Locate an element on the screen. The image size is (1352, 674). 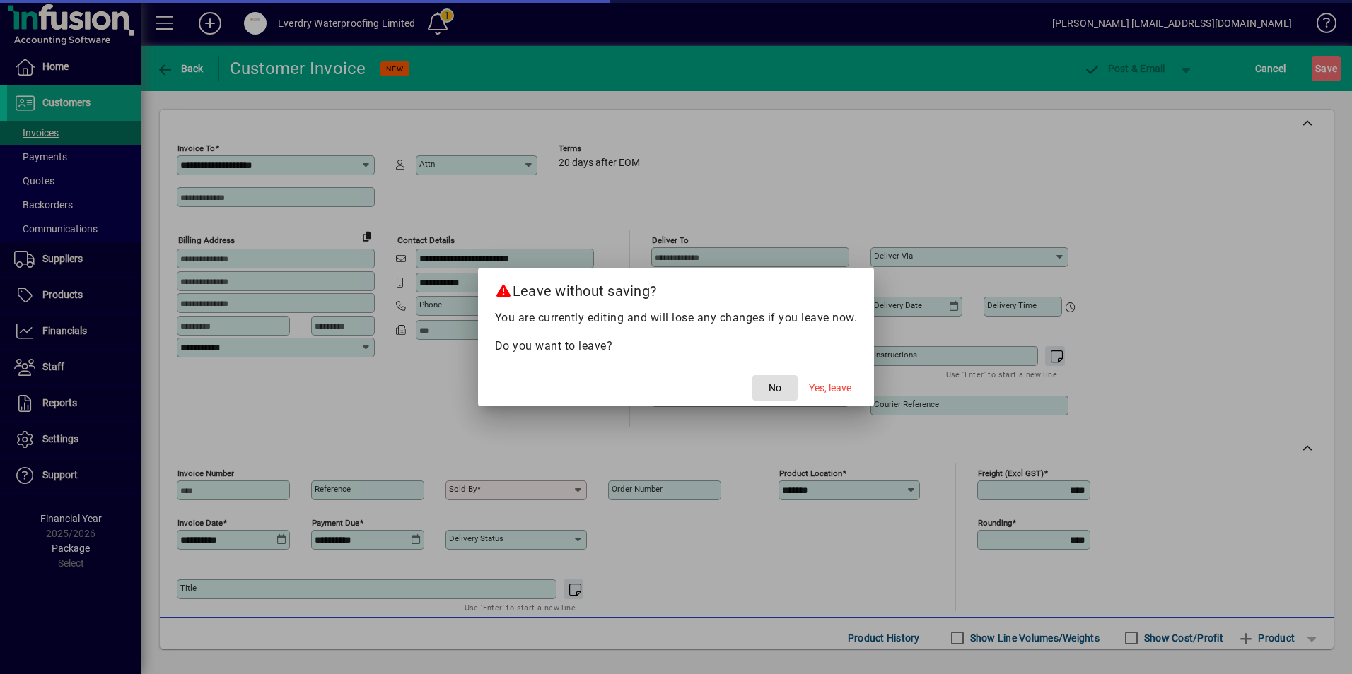
span: No is located at coordinates (775, 388).